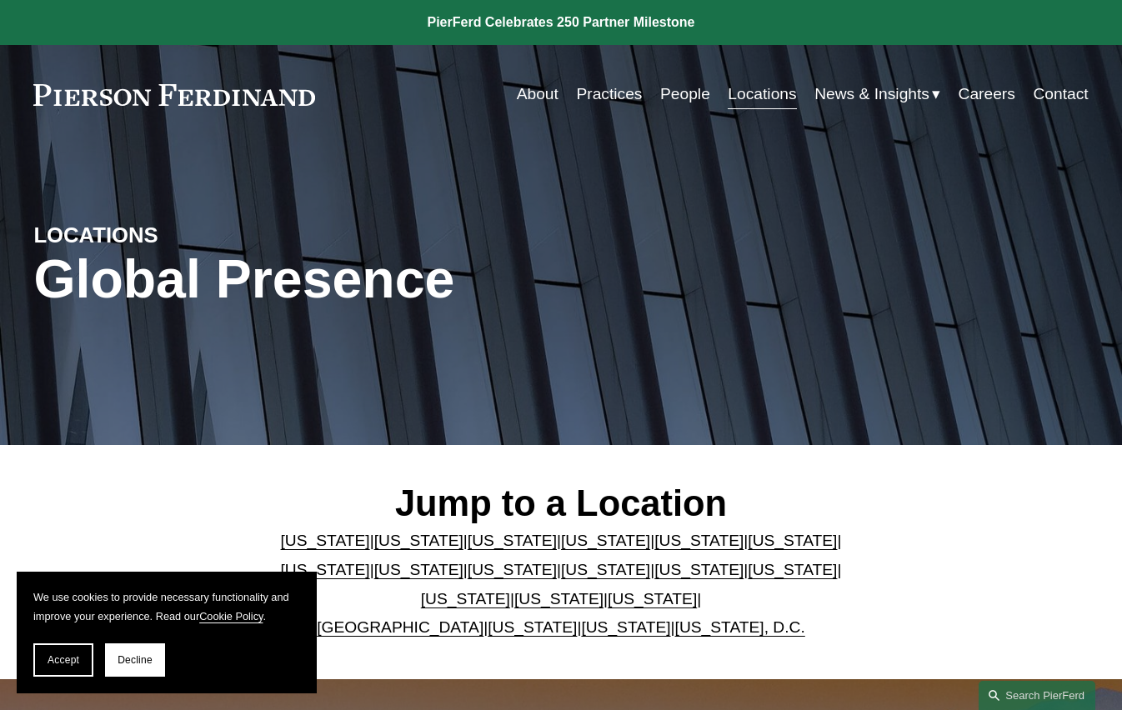 Image resolution: width=1122 pixels, height=710 pixels. Describe the element at coordinates (561, 503) in the screenshot. I see `h2: Jump to a Location` at that location.